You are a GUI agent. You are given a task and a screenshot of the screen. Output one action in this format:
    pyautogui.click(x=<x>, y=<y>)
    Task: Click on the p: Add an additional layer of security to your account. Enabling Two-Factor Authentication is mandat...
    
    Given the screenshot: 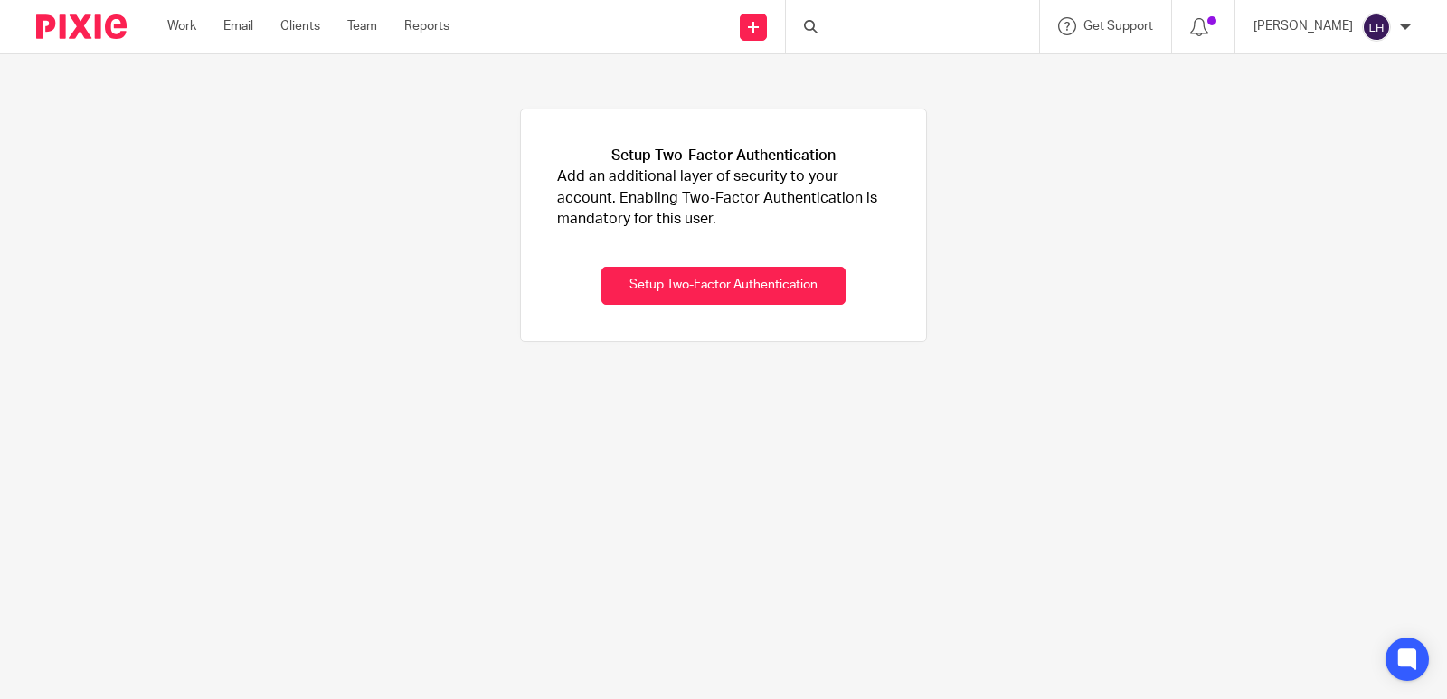 What is the action you would take?
    pyautogui.click(x=724, y=198)
    